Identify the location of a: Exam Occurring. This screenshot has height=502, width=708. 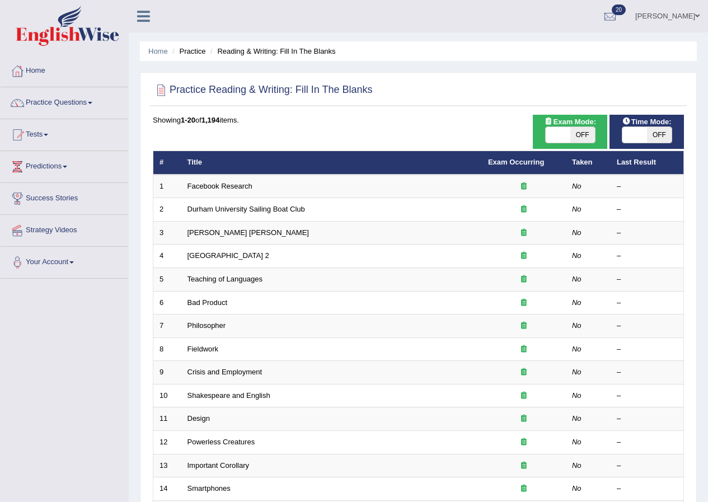
(516, 162).